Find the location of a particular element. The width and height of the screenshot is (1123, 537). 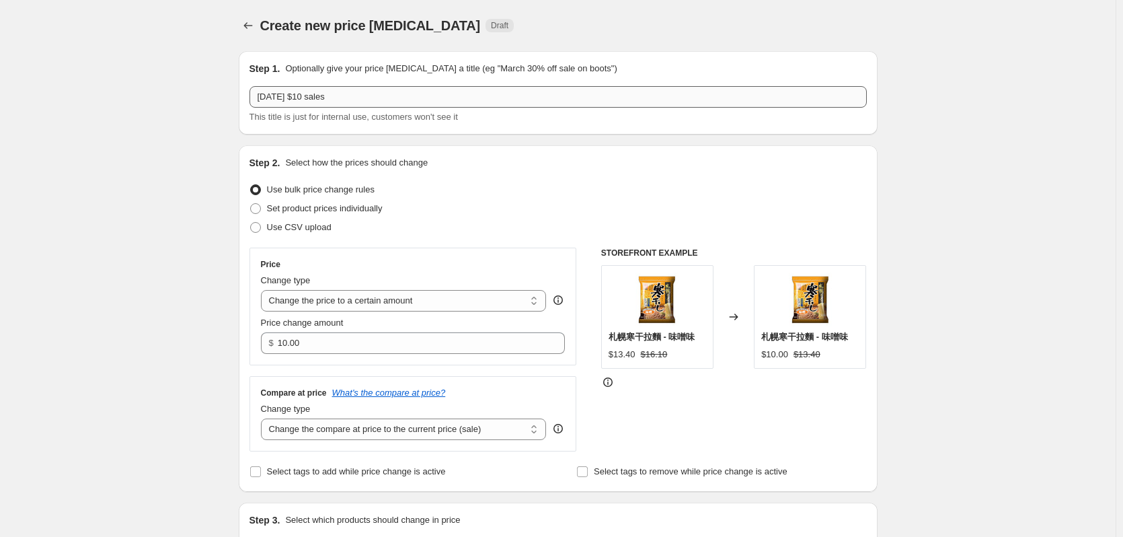

strike: $16.10 is located at coordinates (654, 354).